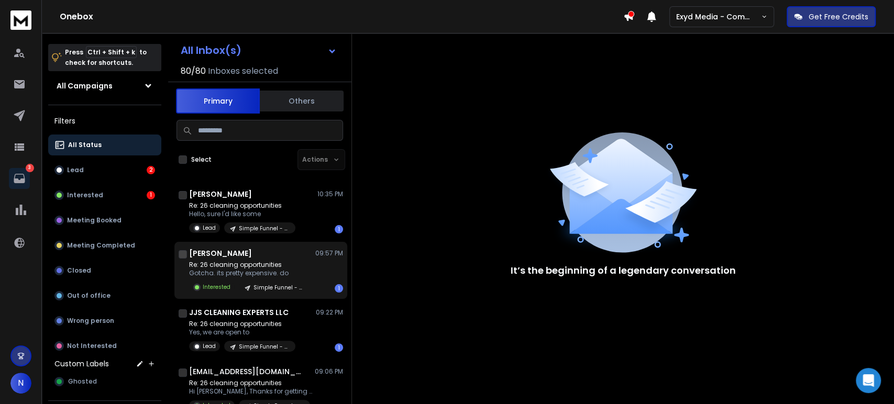  What do you see at coordinates (243, 71) in the screenshot?
I see `h3: Inboxes selected` at bounding box center [243, 71].